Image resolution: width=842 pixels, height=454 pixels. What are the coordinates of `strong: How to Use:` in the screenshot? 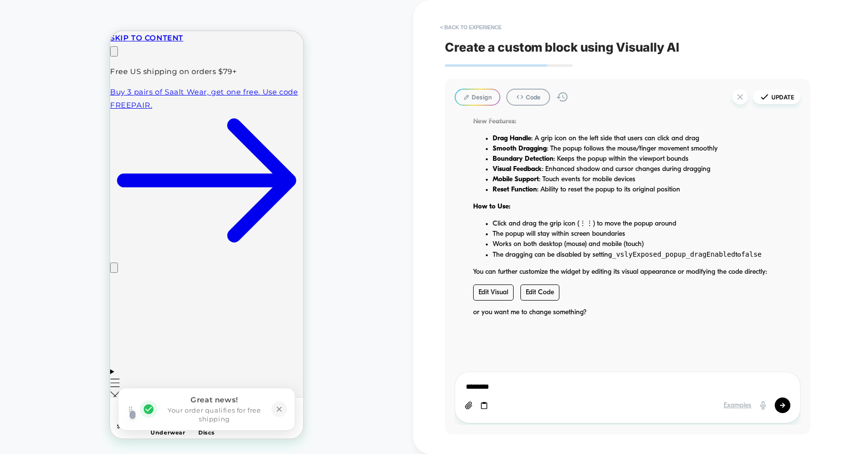 It's located at (492, 207).